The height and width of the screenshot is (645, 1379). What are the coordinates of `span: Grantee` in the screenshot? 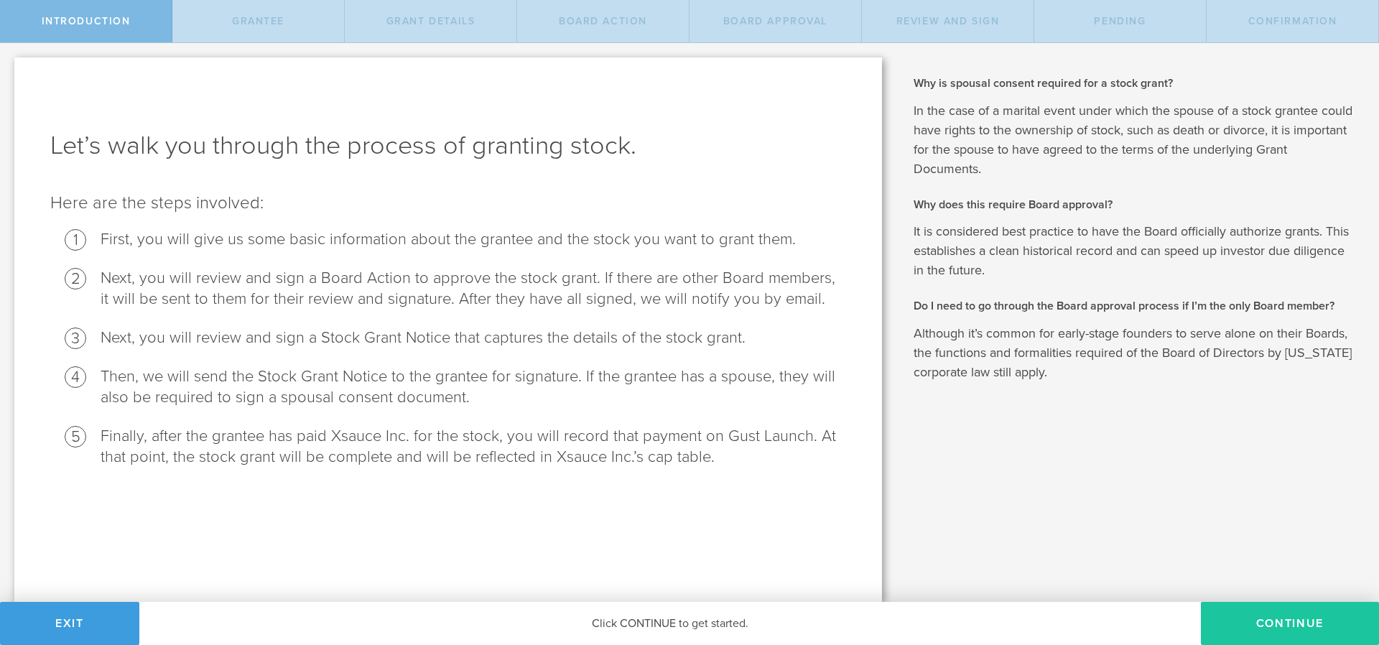 It's located at (258, 21).